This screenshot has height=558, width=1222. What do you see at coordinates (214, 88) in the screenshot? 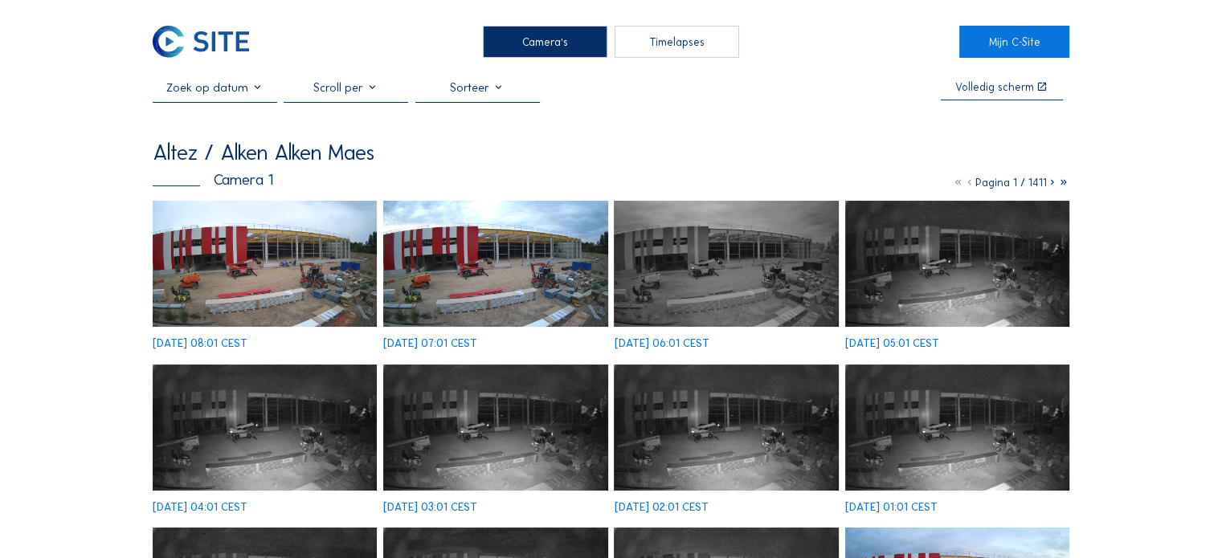
I see `input: Zoek op datum 󰅀` at bounding box center [214, 88].